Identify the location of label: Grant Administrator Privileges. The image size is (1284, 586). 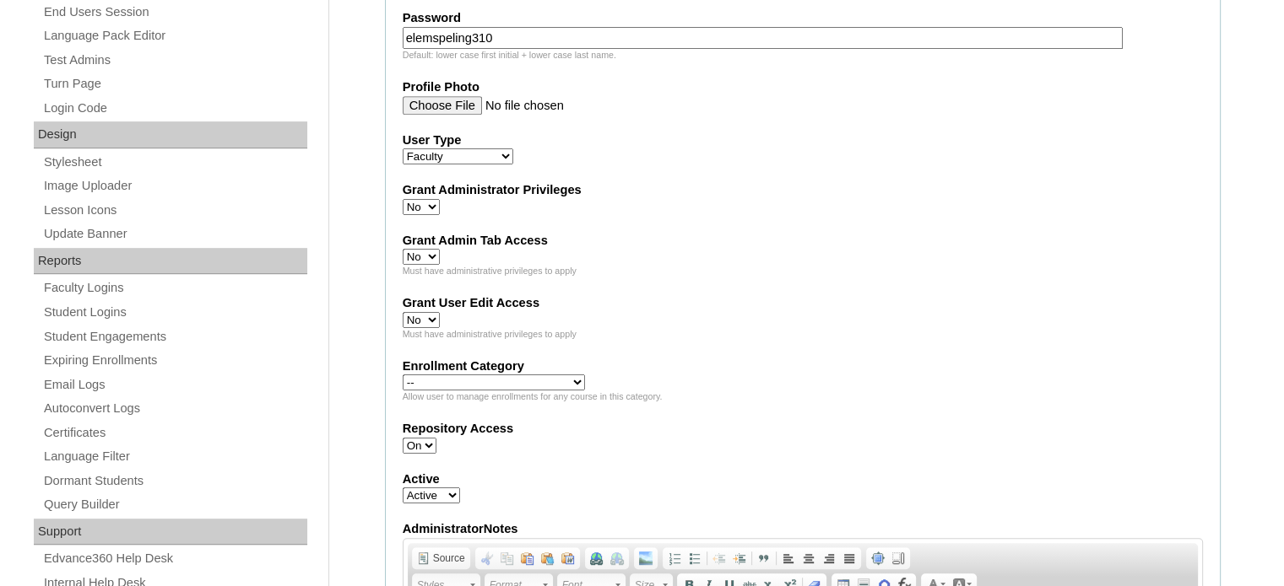
(803, 190).